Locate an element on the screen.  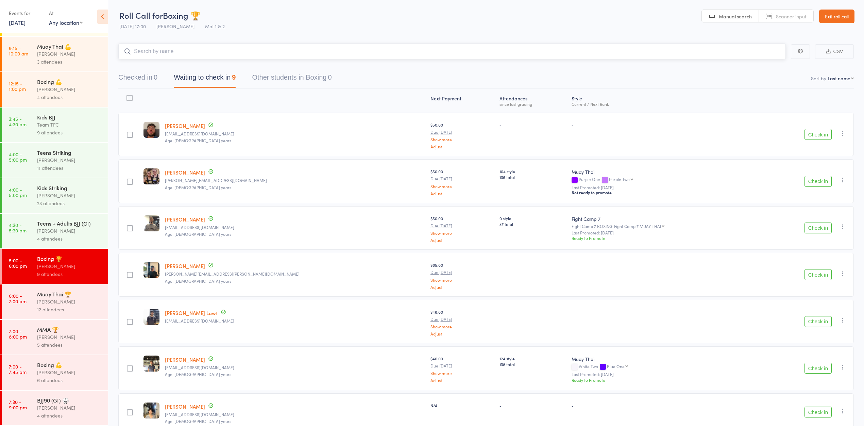
div: Muay Thai 💪 is located at coordinates (69, 46).